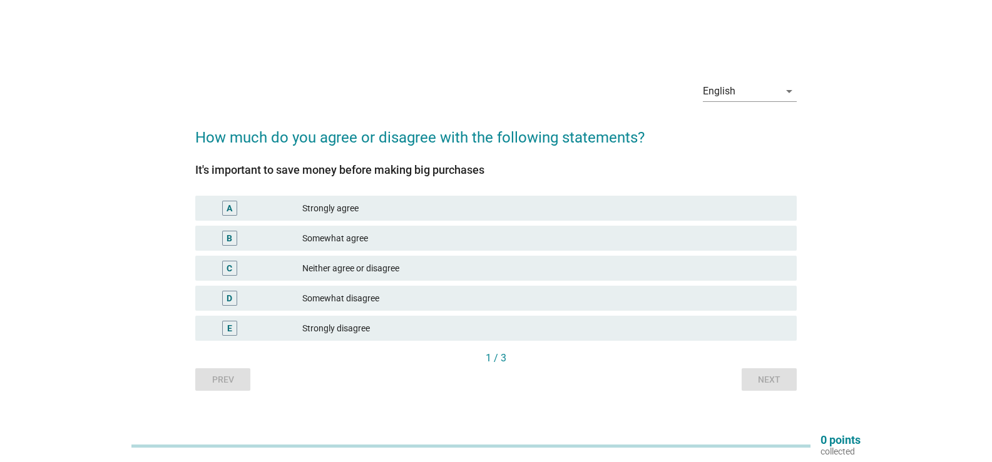 The image size is (992, 462). Describe the element at coordinates (840, 452) in the screenshot. I see `p: collected` at that location.